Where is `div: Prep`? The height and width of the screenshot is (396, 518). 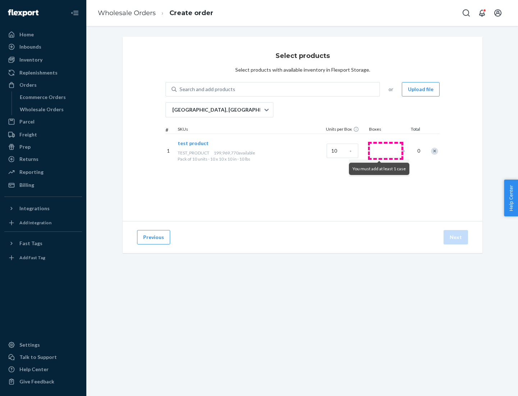 div: Prep is located at coordinates (25, 147).